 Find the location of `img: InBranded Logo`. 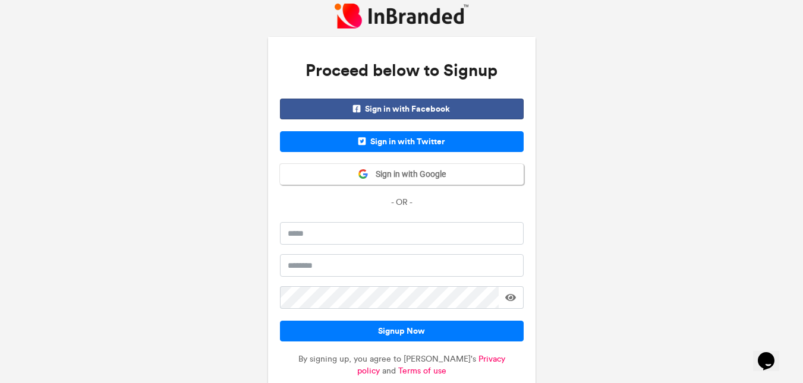

img: InBranded Logo is located at coordinates (401, 15).